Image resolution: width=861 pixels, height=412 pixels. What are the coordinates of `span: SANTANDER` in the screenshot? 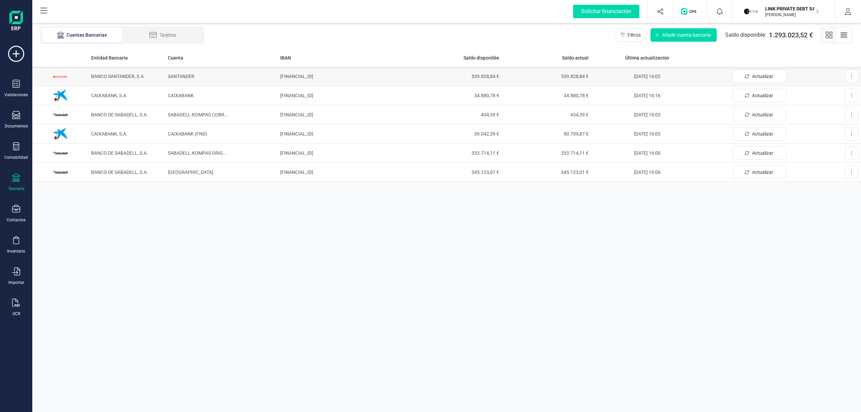 It's located at (181, 76).